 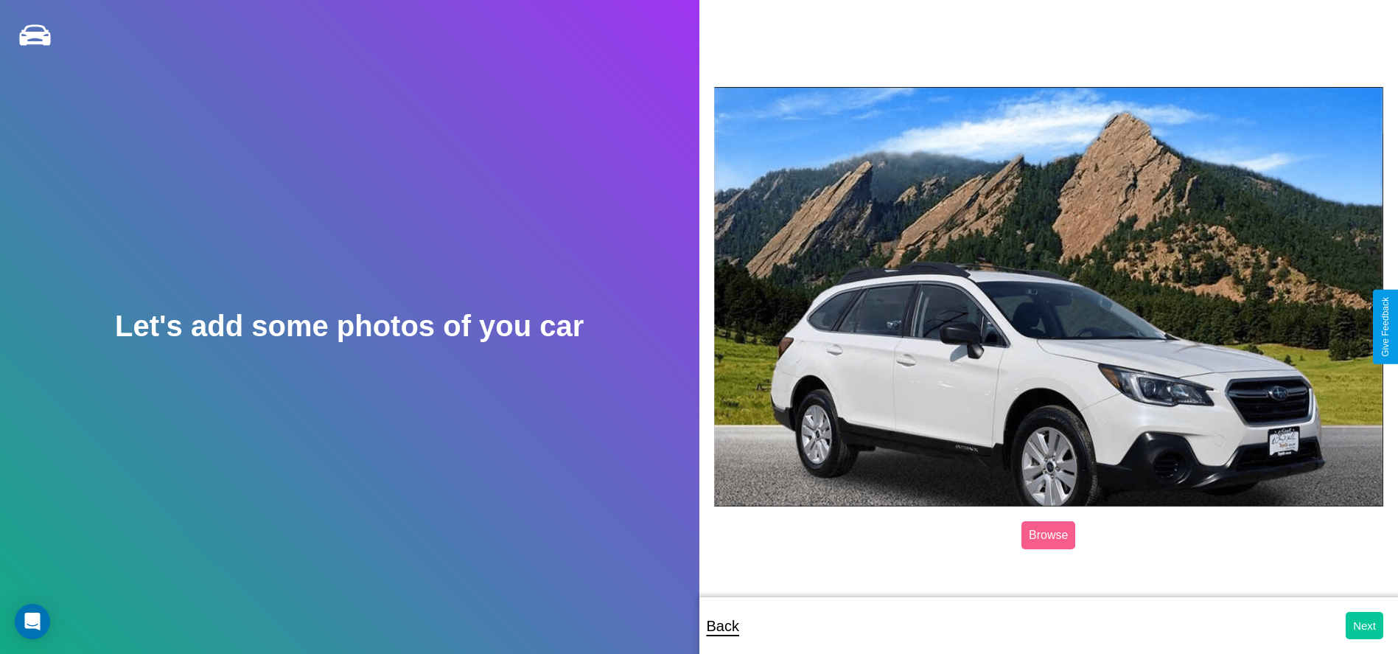 What do you see at coordinates (1364, 625) in the screenshot?
I see `button: Next` at bounding box center [1364, 625].